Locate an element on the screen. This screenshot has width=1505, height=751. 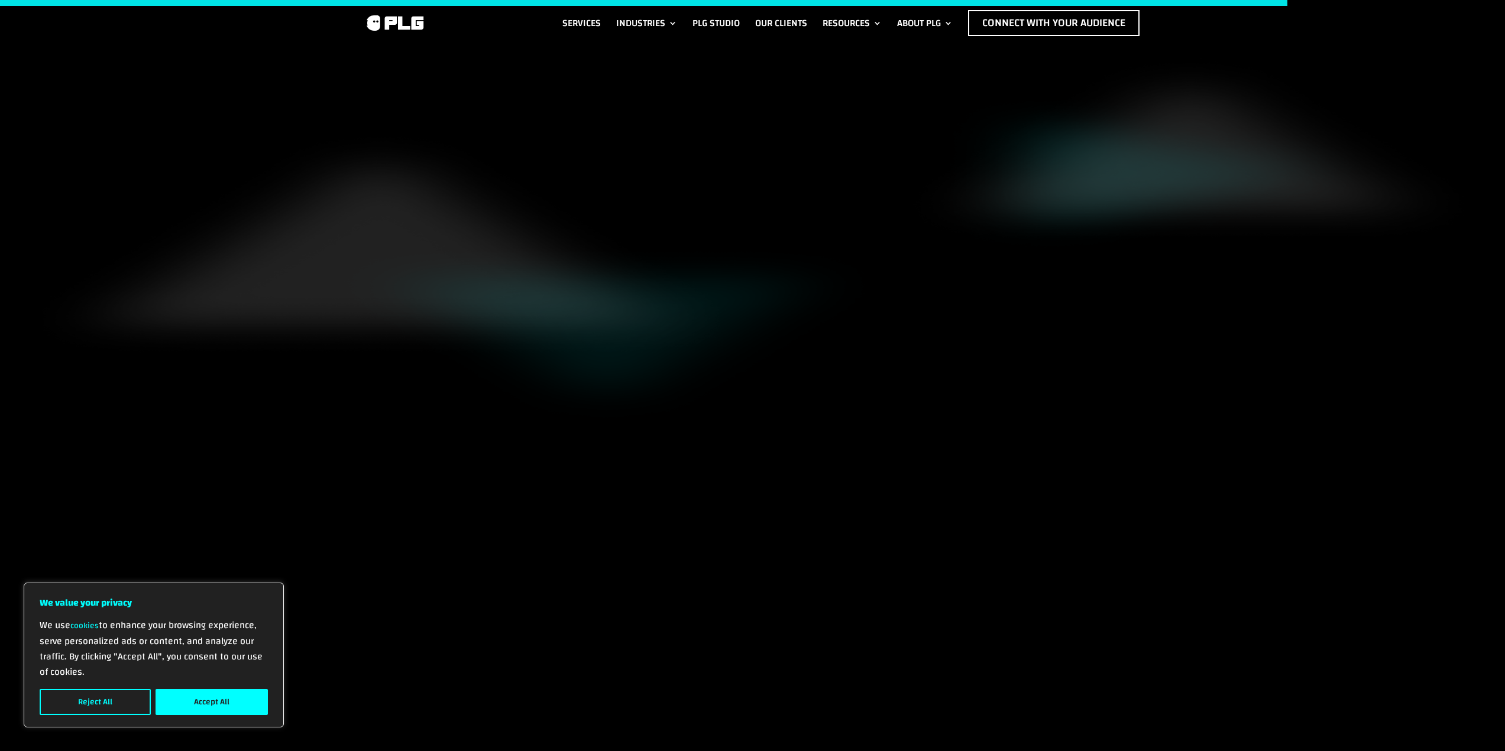
a: Services is located at coordinates (581, 23).